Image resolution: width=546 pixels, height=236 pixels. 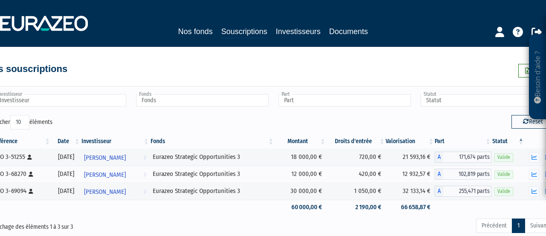 What do you see at coordinates (244, 32) in the screenshot?
I see `a: Souscriptions` at bounding box center [244, 32].